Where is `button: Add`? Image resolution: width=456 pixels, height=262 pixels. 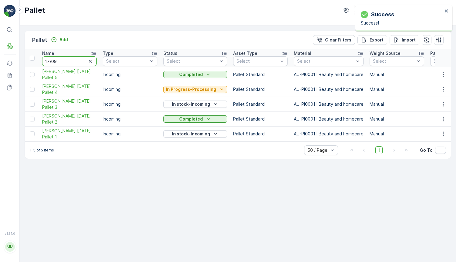
button: Add is located at coordinates (59, 40).